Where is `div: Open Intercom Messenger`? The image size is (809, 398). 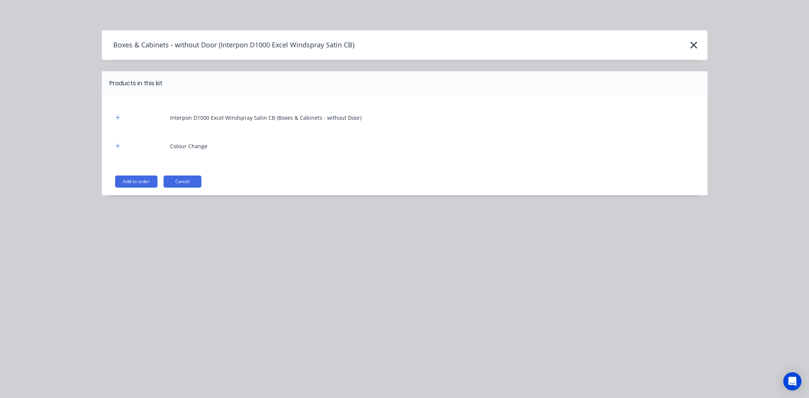
div: Open Intercom Messenger is located at coordinates (793, 381).